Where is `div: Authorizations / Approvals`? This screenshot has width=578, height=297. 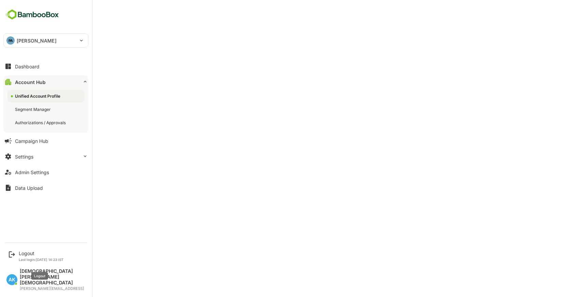
div: Authorizations / Approvals is located at coordinates (41, 123).